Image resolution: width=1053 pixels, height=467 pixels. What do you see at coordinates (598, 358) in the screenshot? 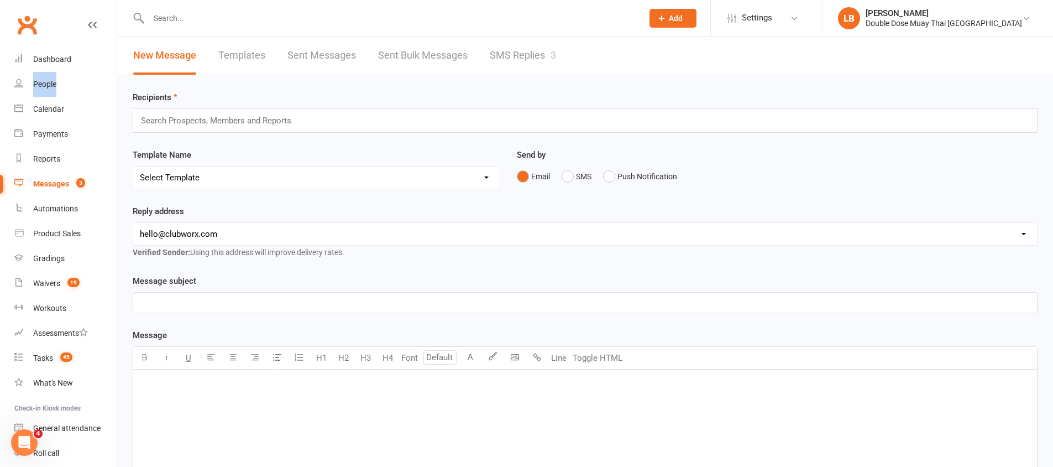
I see `button: Toggle HTML` at bounding box center [598, 358].